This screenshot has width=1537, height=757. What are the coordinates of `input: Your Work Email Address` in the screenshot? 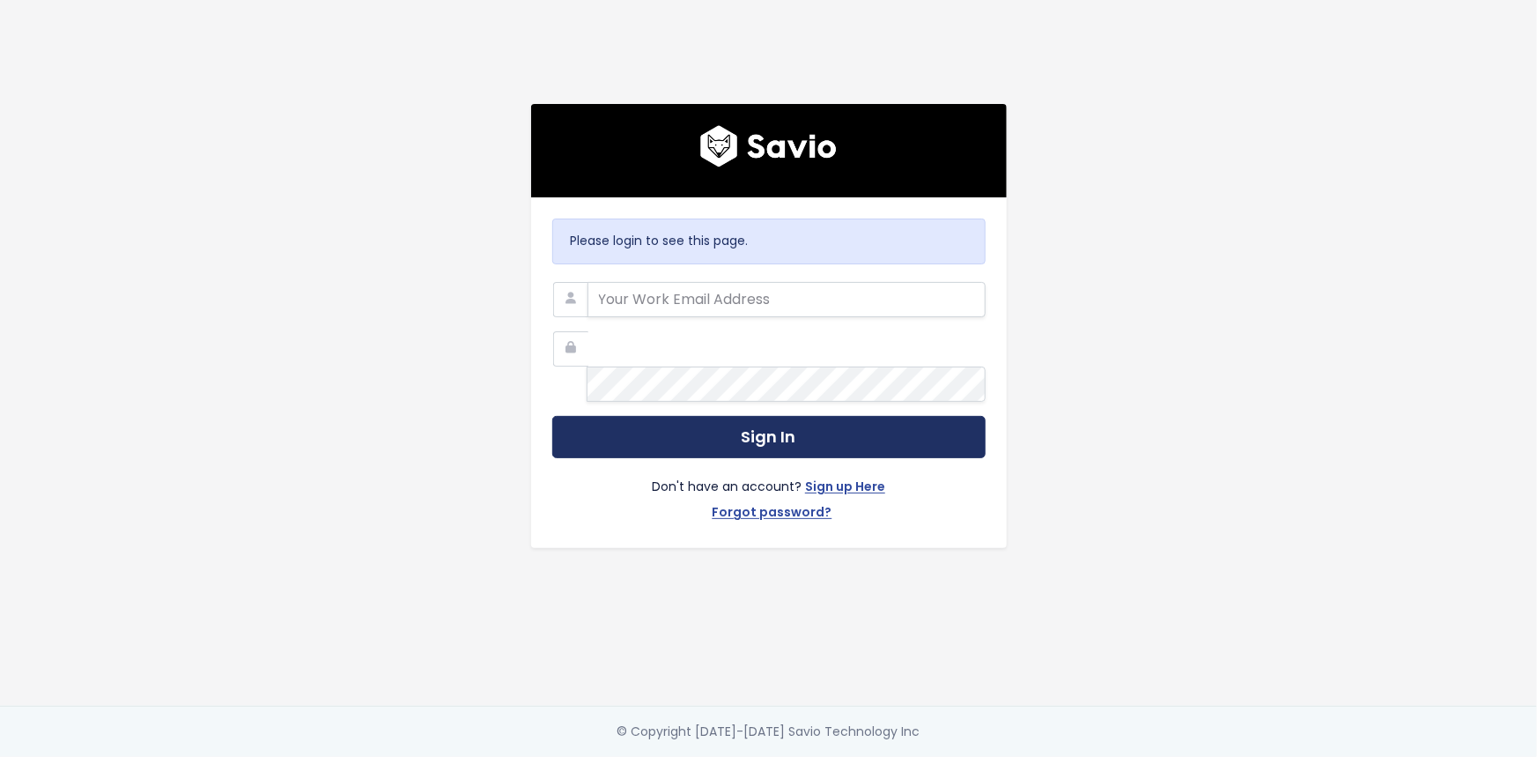 It's located at (786, 299).